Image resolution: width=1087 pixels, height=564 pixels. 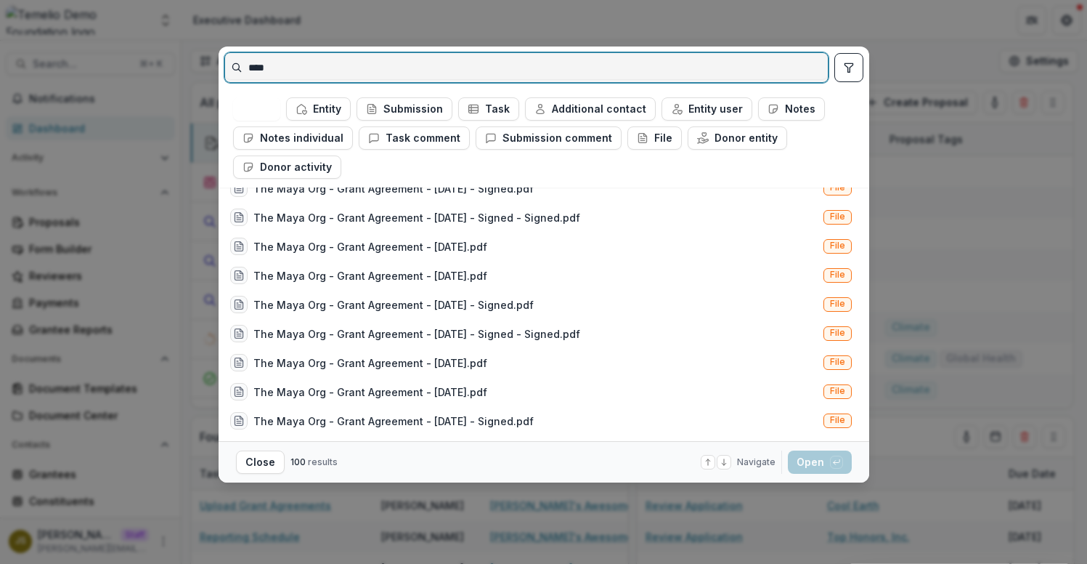 I want to click on button: Additional contact, so click(x=591, y=109).